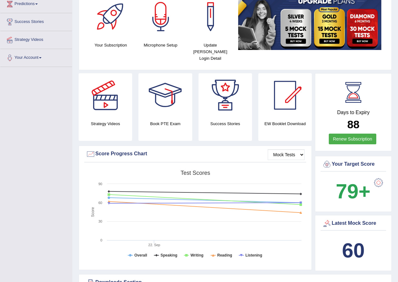 The width and height of the screenshot is (398, 282). I want to click on h4: Success Stories, so click(225, 124).